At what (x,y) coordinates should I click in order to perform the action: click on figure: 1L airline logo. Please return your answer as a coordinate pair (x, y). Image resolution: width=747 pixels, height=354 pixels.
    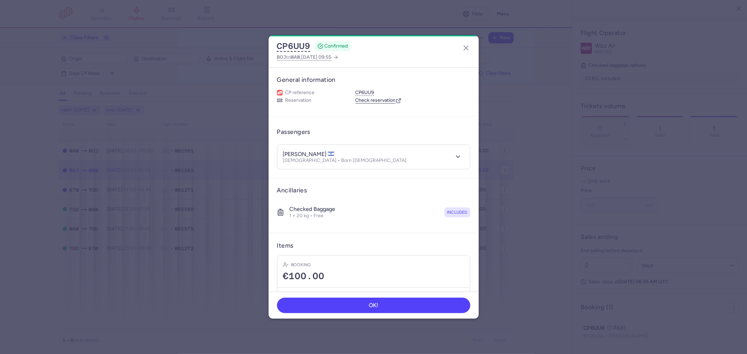
    Looking at the image, I should click on (280, 93).